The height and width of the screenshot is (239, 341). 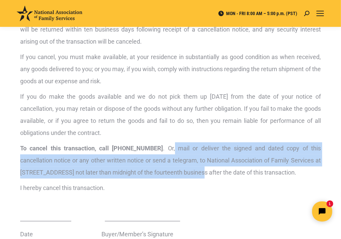 What do you see at coordinates (320, 13) in the screenshot?
I see `a: Mobile menu icon` at bounding box center [320, 13].